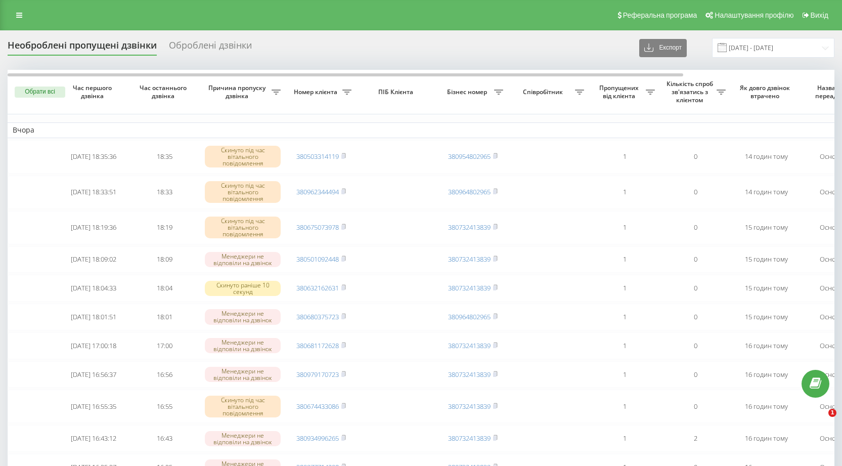 This screenshot has width=842, height=466. Describe the element at coordinates (318, 192) in the screenshot. I see `a: 380962344494` at that location.